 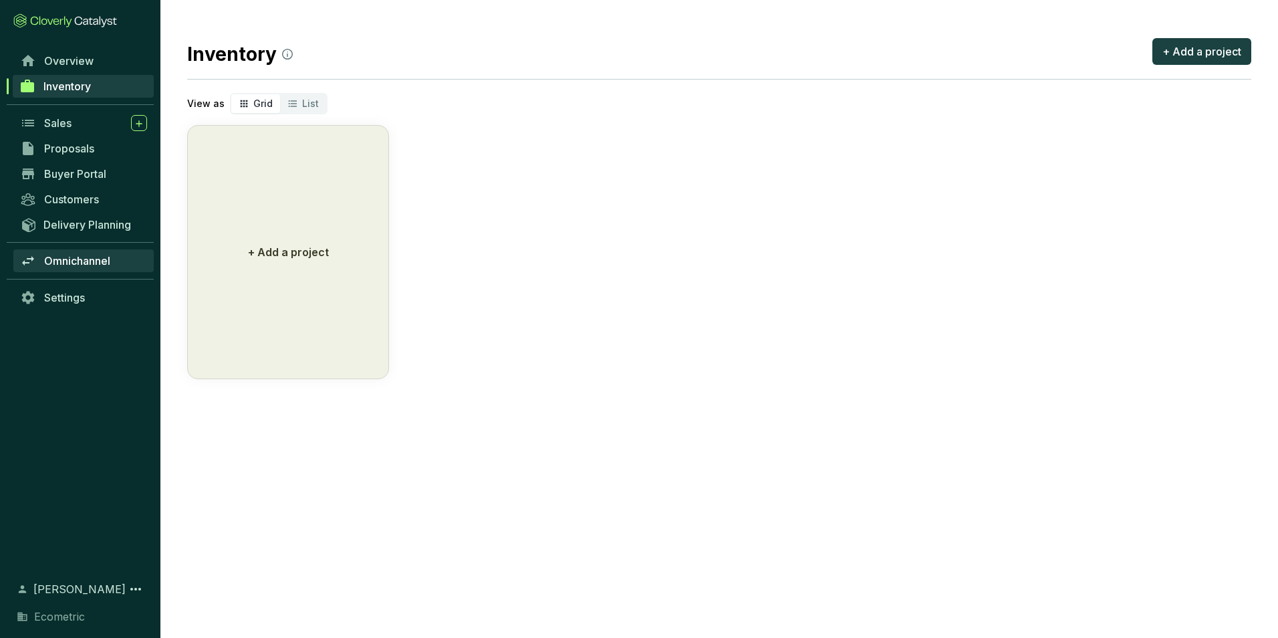 I want to click on span: Sales, so click(x=57, y=123).